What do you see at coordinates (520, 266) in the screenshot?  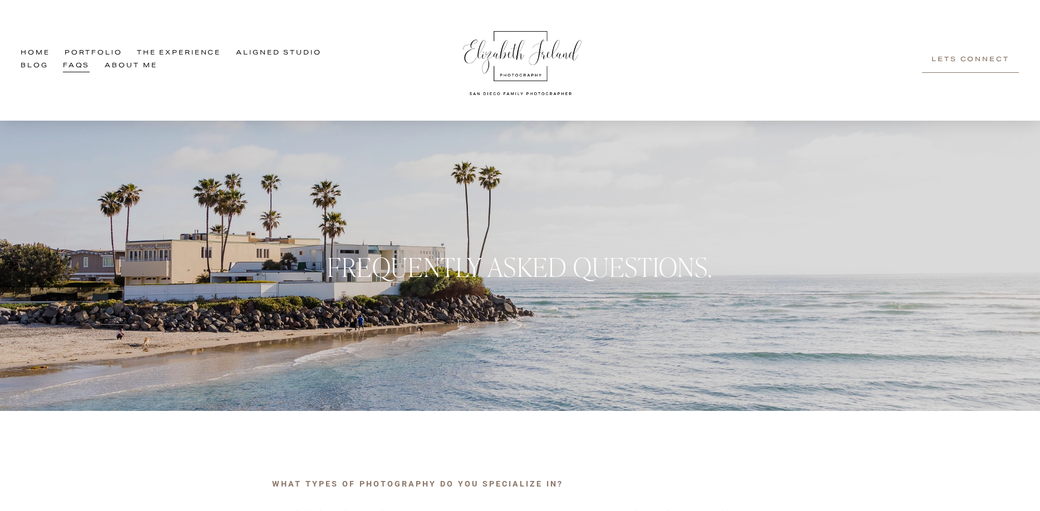 I see `h2: Frequently asked questions.` at bounding box center [520, 266].